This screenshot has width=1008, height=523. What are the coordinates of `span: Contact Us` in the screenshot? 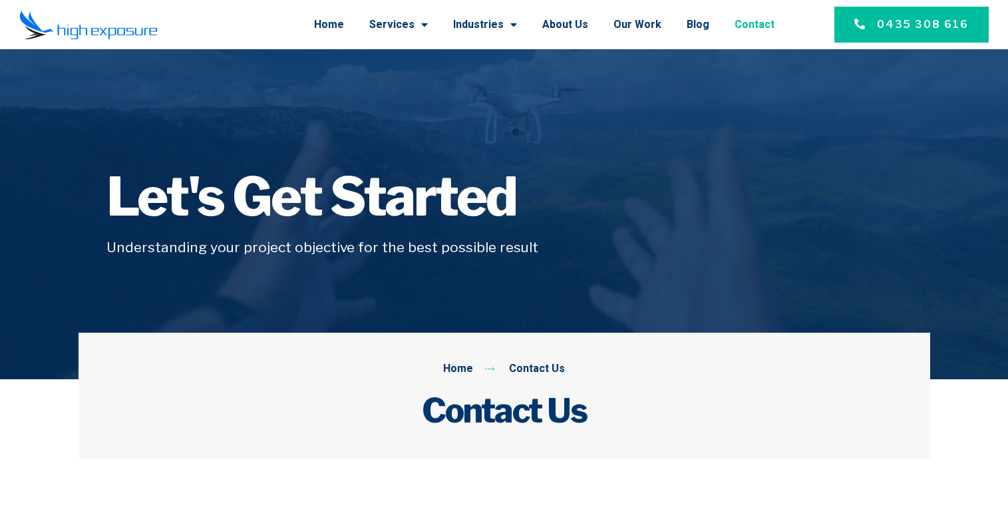 It's located at (535, 369).